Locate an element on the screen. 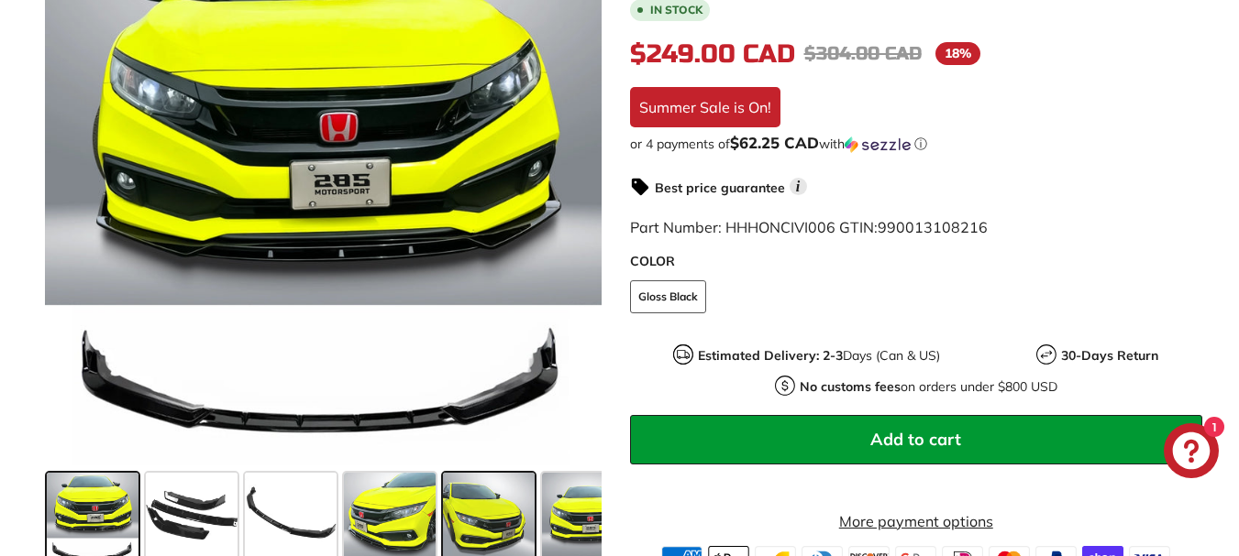 The width and height of the screenshot is (1239, 556). span: 18% is located at coordinates (957, 53).